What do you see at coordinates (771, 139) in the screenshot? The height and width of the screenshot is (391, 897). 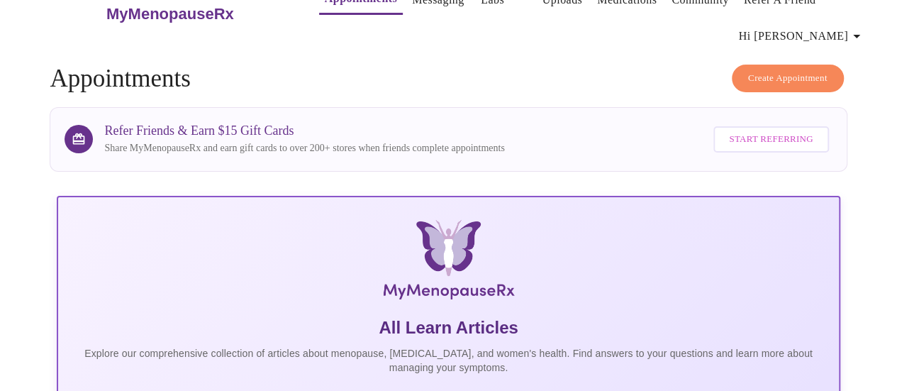 I see `span: Start Referring` at bounding box center [771, 139].